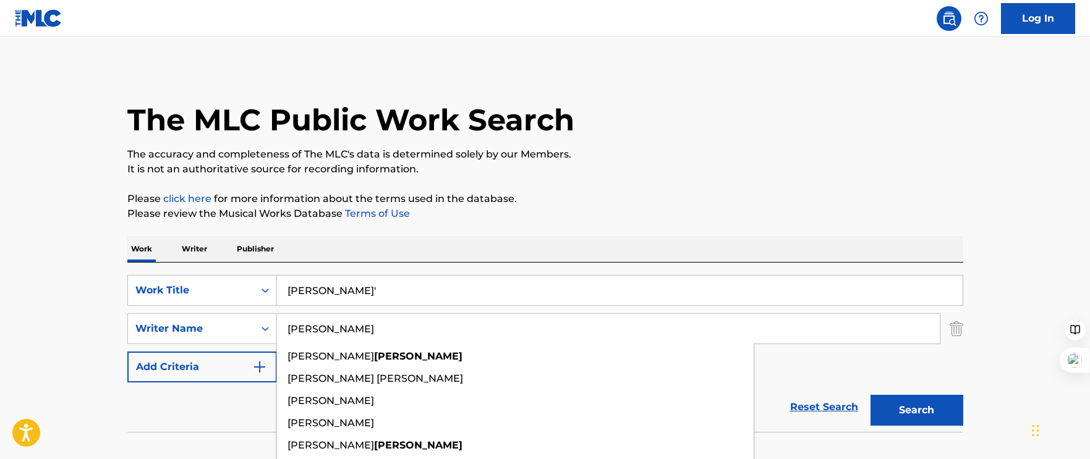 The width and height of the screenshot is (1090, 459). I want to click on img: MLC Logo, so click(38, 18).